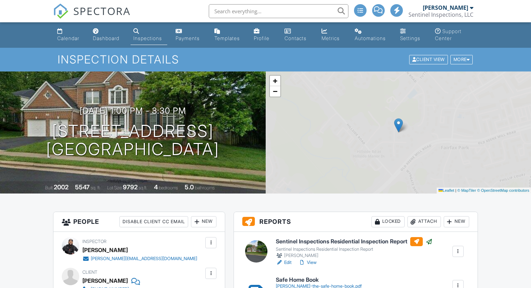 Image resolution: width=531 pixels, height=288 pixels. Describe the element at coordinates (143, 188) in the screenshot. I see `span: sq.ft.` at that location.